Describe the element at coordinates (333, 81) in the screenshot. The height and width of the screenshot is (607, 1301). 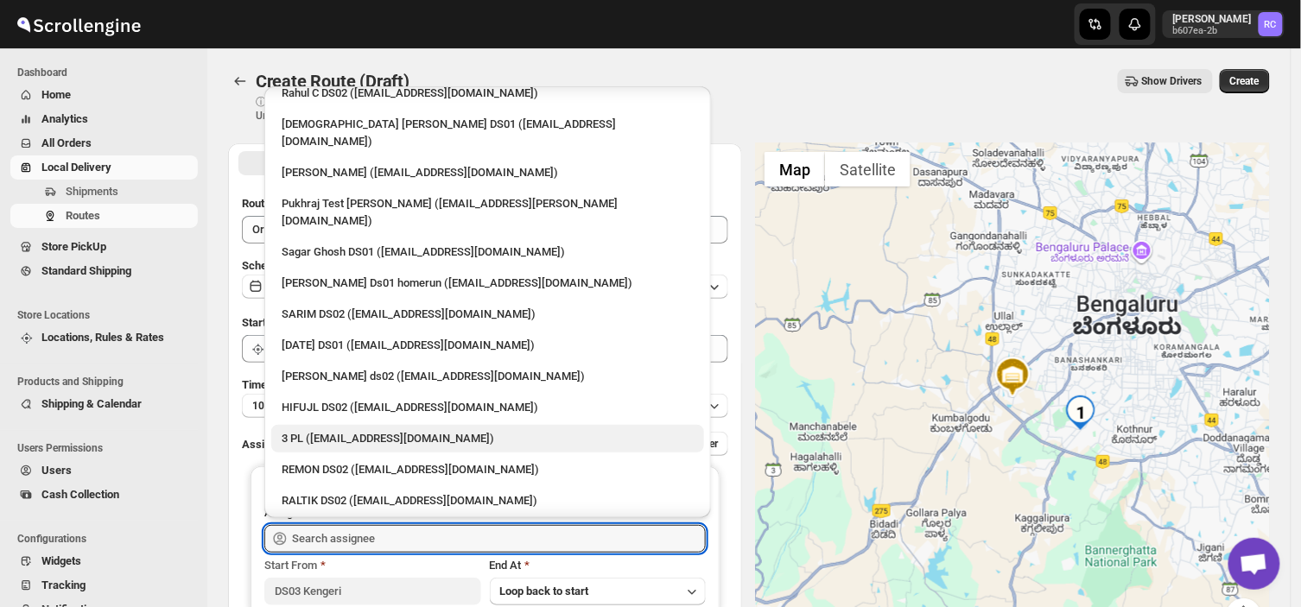
I see `span: Create Route (Draft)` at that location.